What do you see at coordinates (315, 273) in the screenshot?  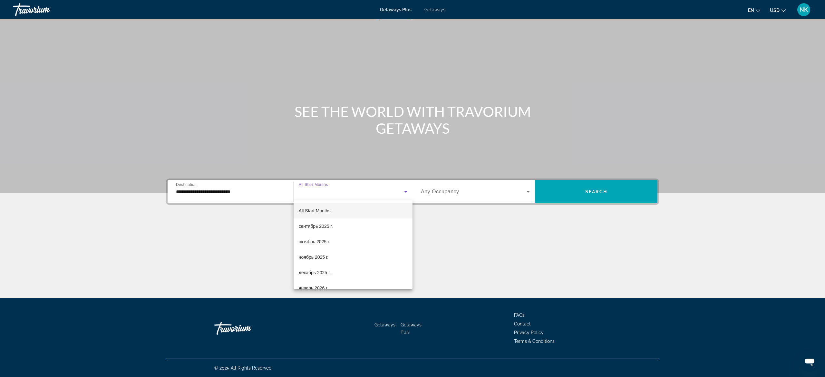 I see `span: декабрь 2025 г.` at bounding box center [315, 273].